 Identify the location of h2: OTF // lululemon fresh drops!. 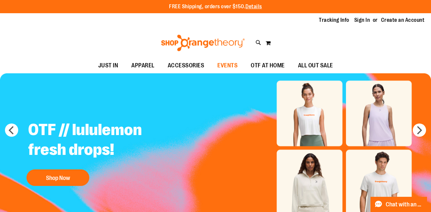
(105, 141).